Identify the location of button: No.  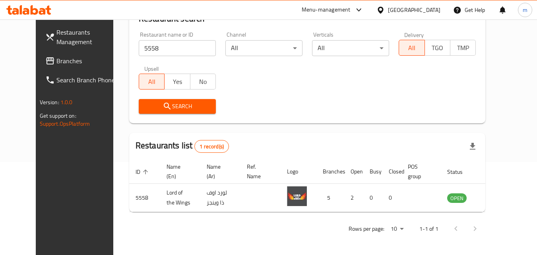
(203, 81).